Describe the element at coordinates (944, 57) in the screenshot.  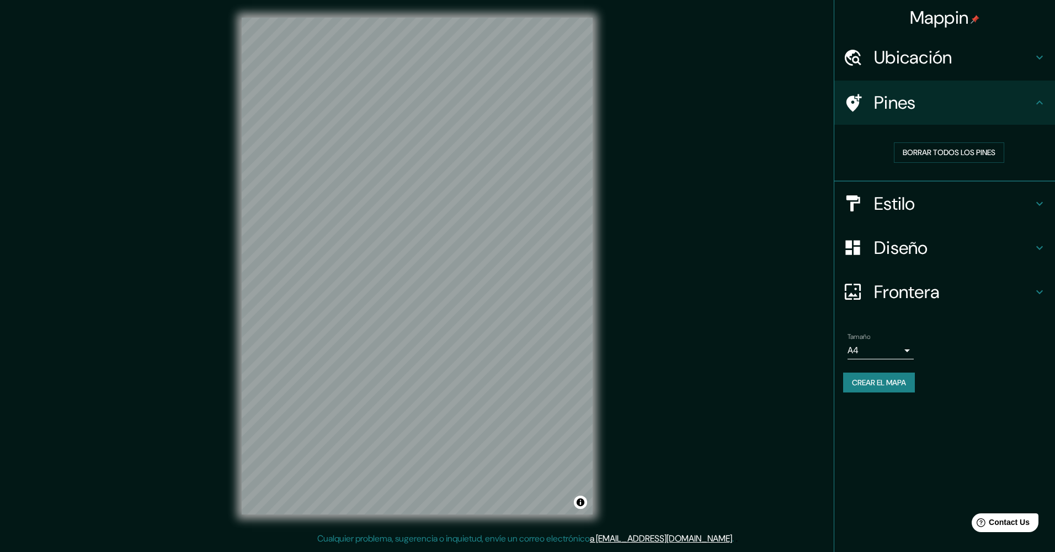
I see `div: Ubicación` at that location.